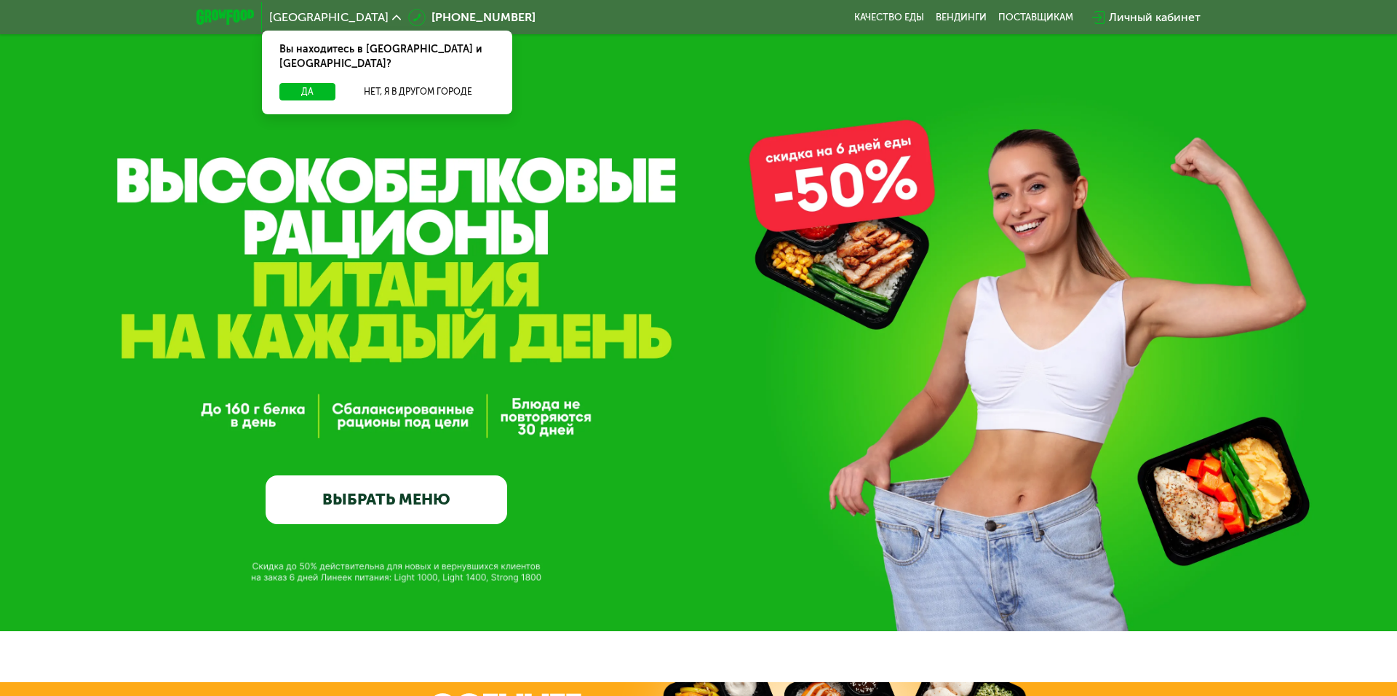 The height and width of the screenshot is (696, 1397). What do you see at coordinates (1036, 17) in the screenshot?
I see `div: поставщикам` at bounding box center [1036, 17].